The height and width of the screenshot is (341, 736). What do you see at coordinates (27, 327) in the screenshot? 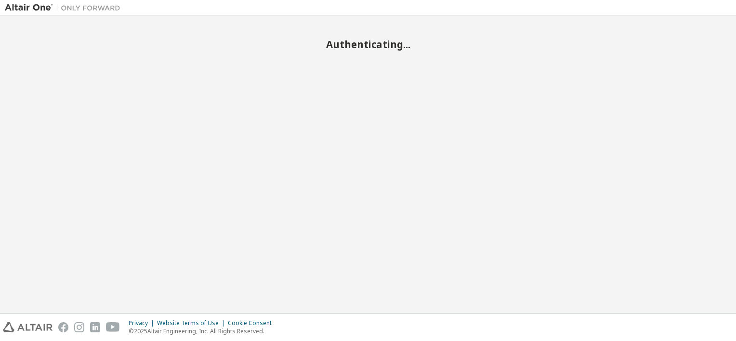
I see `img: altair_logo.svg` at bounding box center [27, 327].